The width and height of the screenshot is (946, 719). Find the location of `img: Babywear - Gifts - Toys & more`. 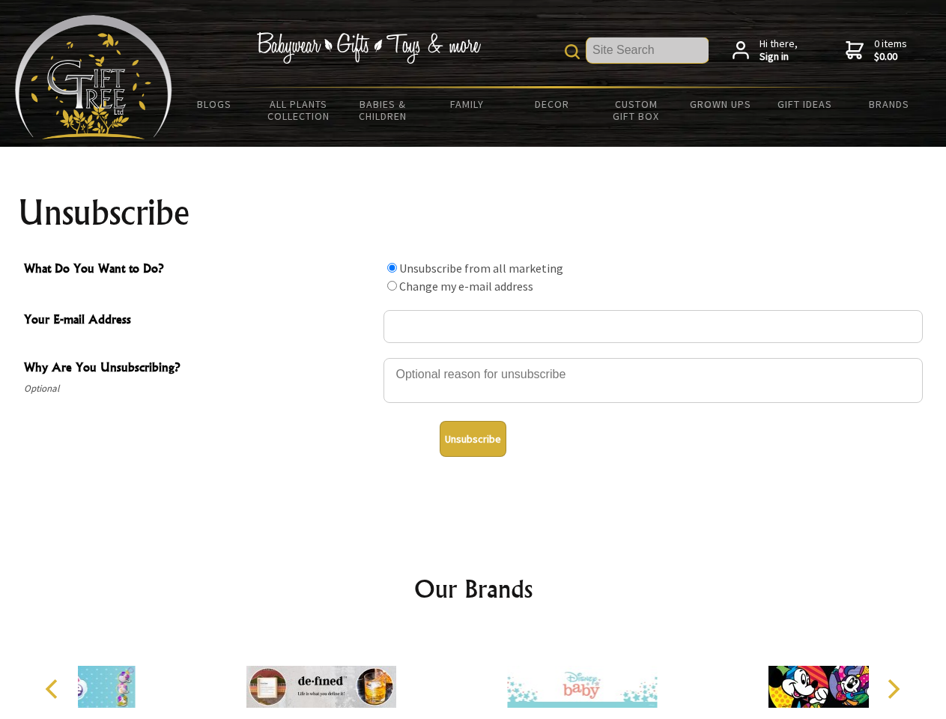

img: Babywear - Gifts - Toys & more is located at coordinates (369, 48).